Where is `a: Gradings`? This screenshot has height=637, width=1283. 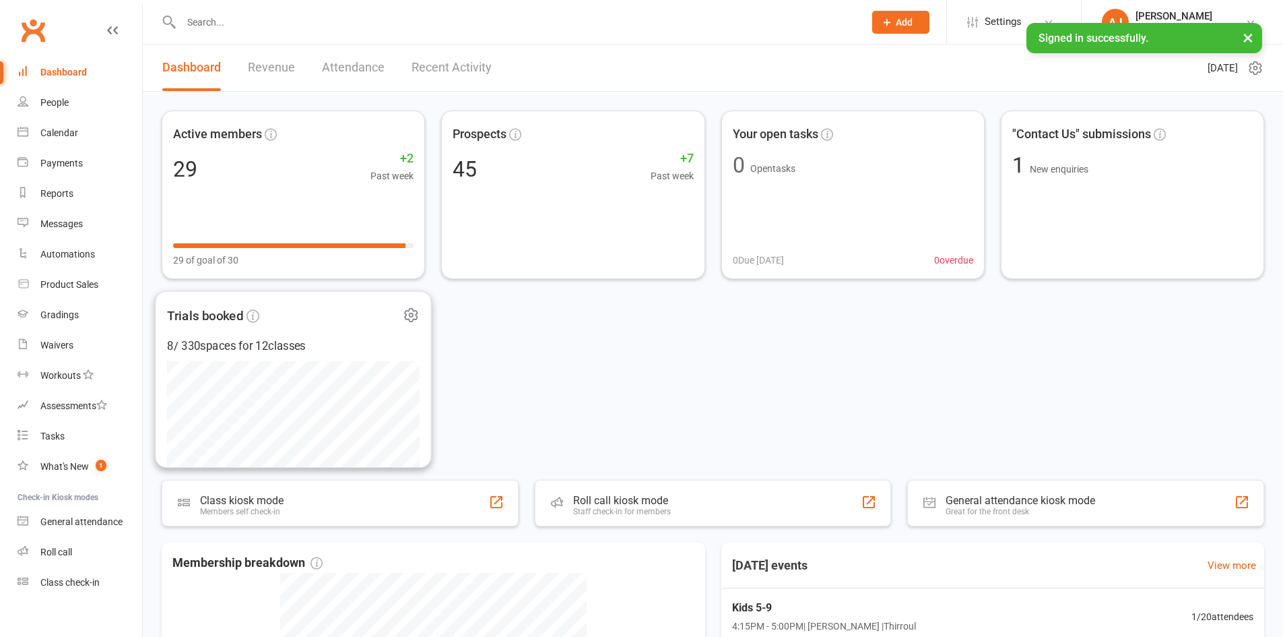 a: Gradings is located at coordinates (79, 315).